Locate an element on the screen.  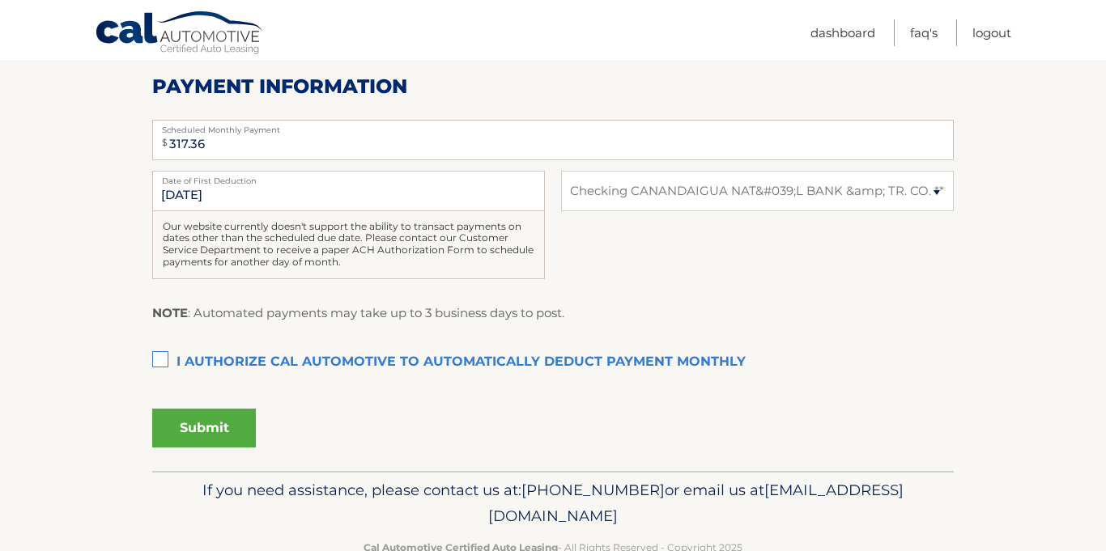
strong: NOTE is located at coordinates (170, 312).